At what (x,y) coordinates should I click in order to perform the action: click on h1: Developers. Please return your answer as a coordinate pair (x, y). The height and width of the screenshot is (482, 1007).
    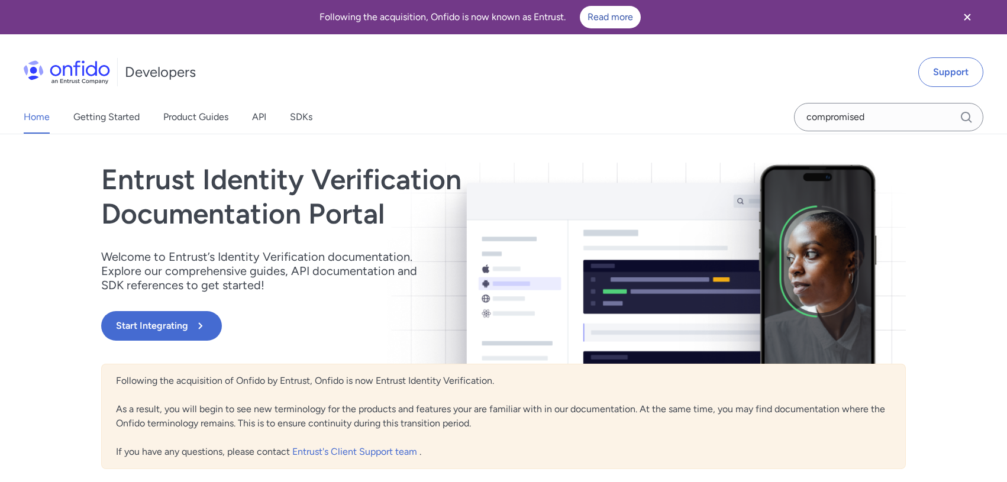
    Looking at the image, I should click on (160, 72).